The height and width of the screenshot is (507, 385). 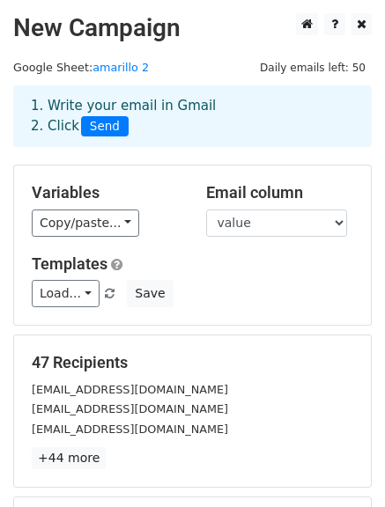 What do you see at coordinates (280, 193) in the screenshot?
I see `h5: Email column` at bounding box center [280, 193].